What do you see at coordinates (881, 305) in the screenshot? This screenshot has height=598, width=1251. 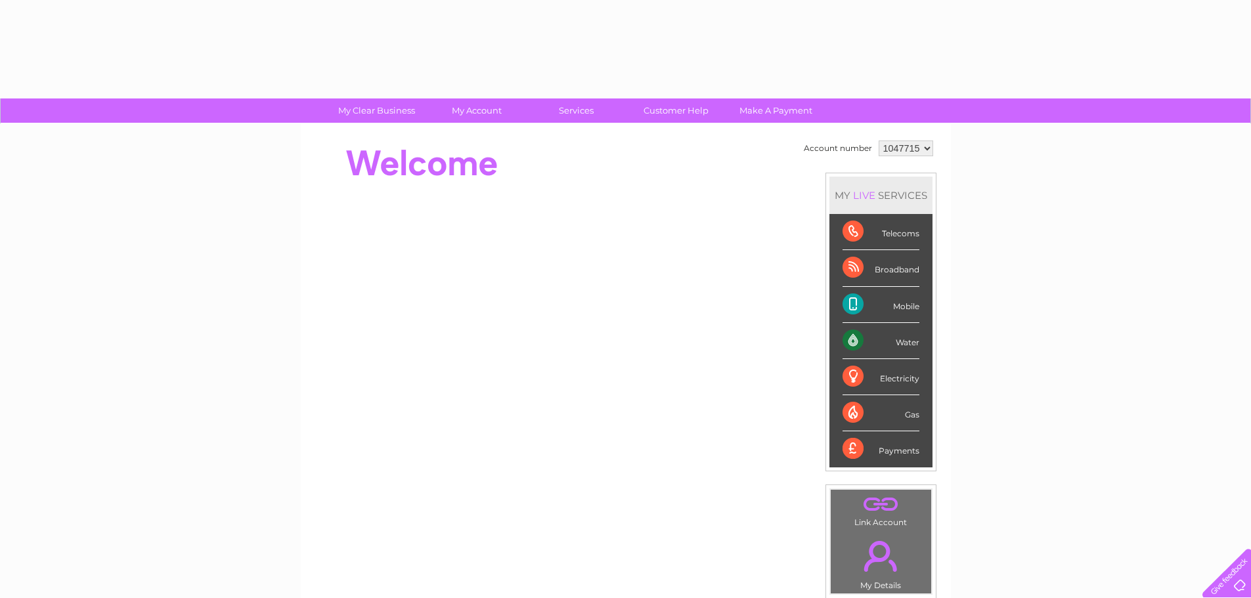 I see `div: Mobile` at bounding box center [881, 305].